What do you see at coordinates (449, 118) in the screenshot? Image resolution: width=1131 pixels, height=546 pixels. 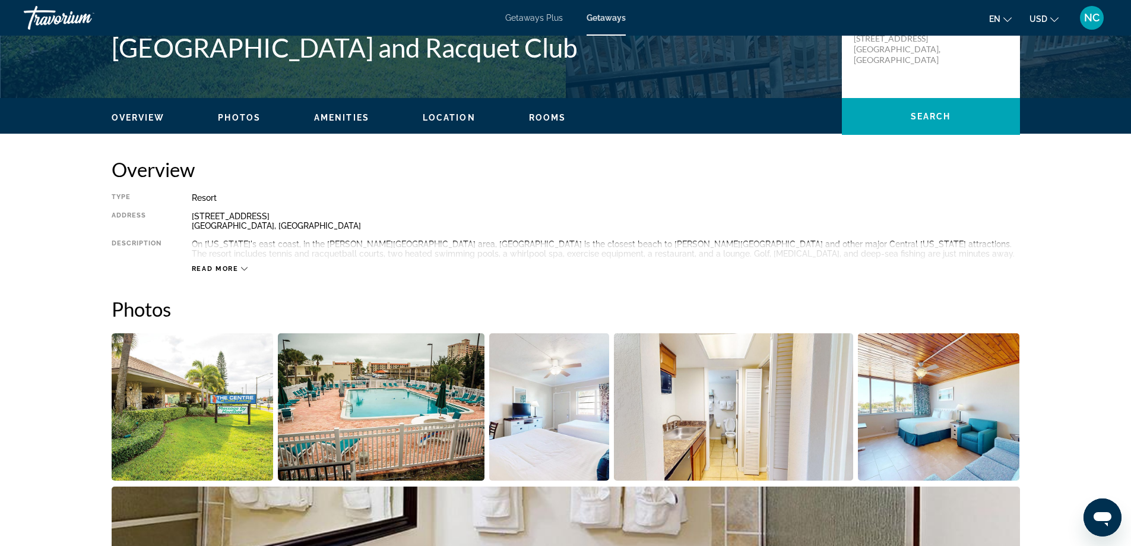 I see `span: Location` at bounding box center [449, 118].